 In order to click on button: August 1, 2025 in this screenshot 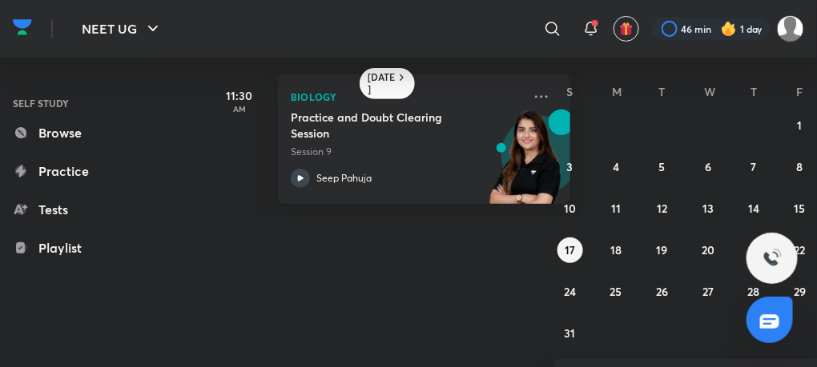, I will do `click(800, 126)`.